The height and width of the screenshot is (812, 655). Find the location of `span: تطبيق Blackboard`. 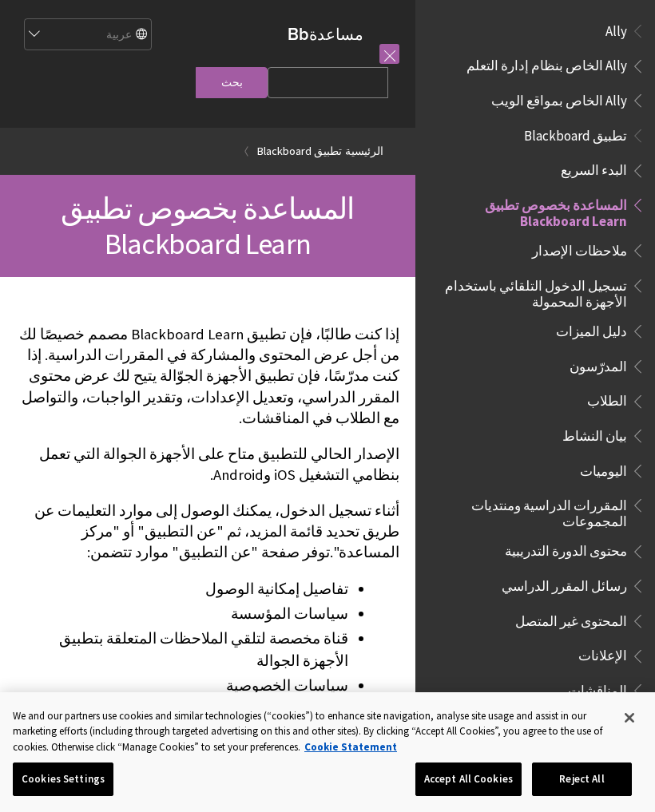

span: تطبيق Blackboard is located at coordinates (575, 133).